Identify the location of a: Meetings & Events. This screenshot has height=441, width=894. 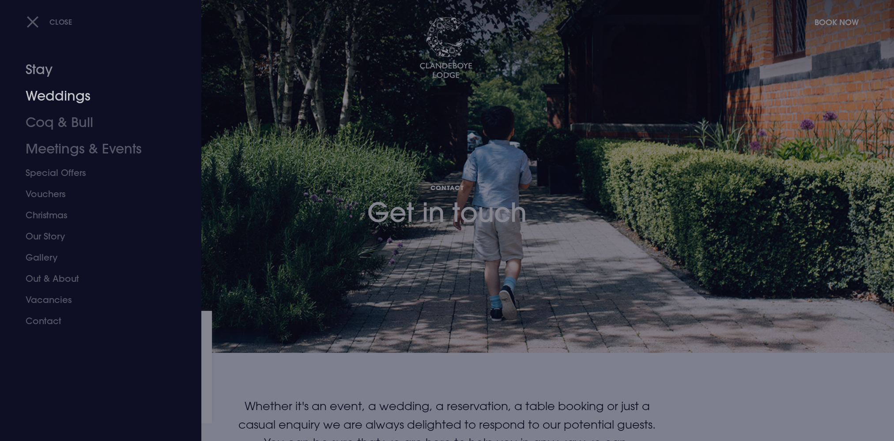
(95, 149).